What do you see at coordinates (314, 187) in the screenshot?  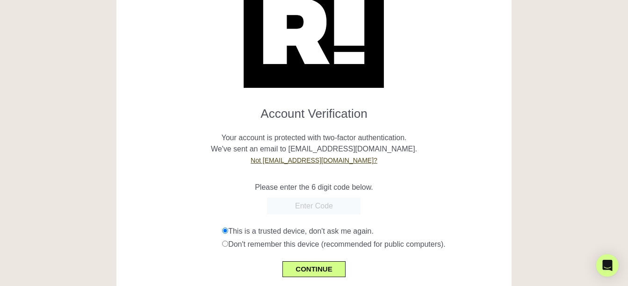 I see `p: Please enter the 6 digit code below.` at bounding box center [314, 187].